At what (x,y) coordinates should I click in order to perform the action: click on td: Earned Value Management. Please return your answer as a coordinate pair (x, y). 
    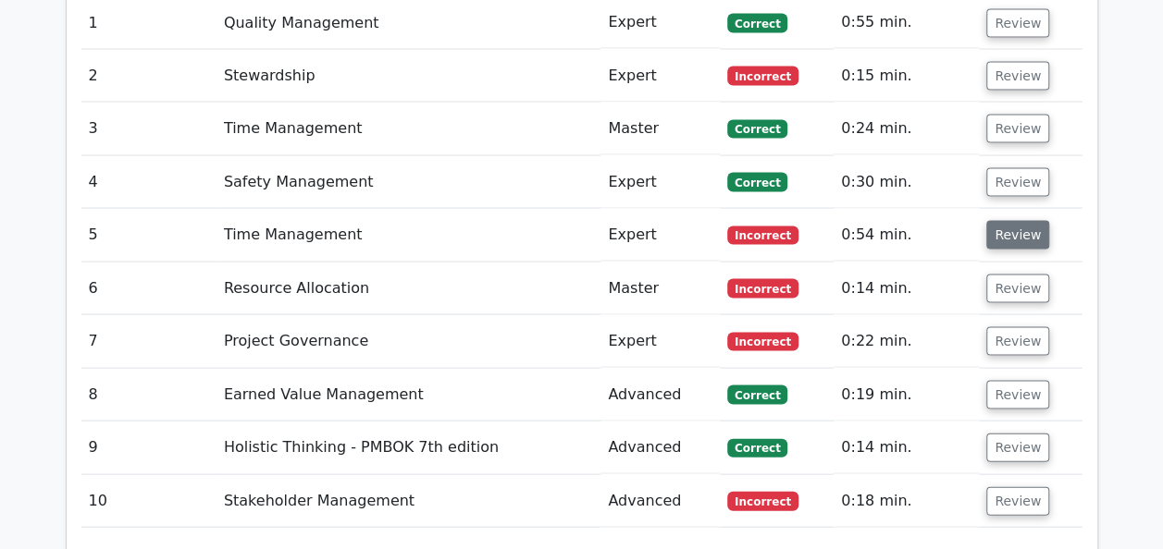
    Looking at the image, I should click on (408, 395).